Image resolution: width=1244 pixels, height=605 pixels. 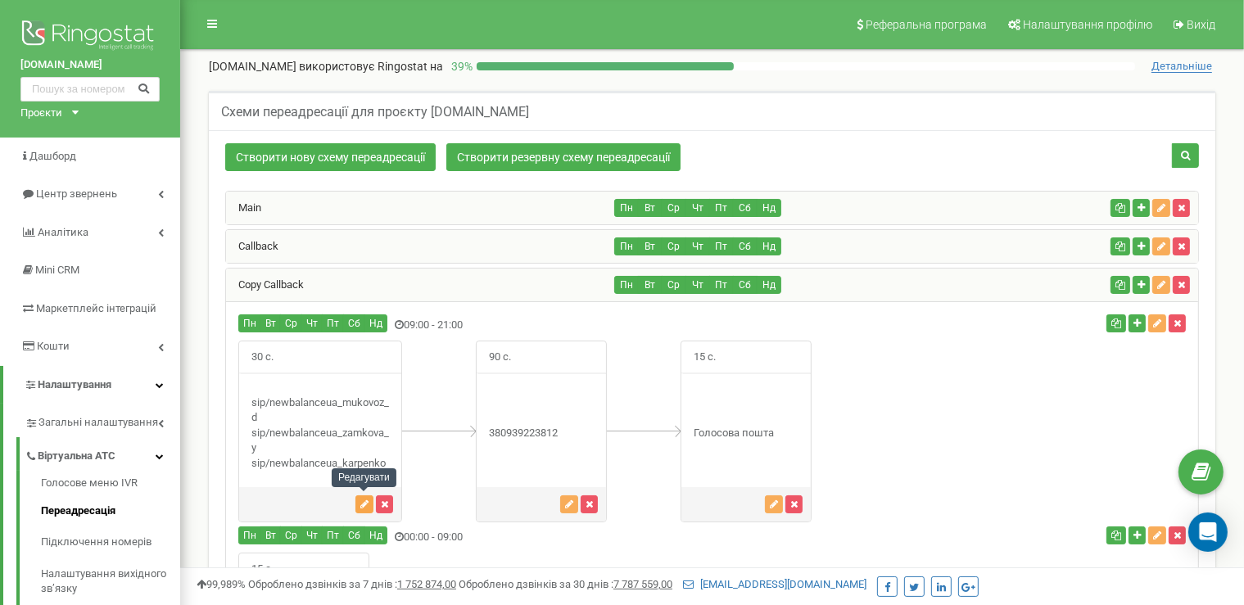 What do you see at coordinates (746, 433) in the screenshot?
I see `div: Голосова пошта` at bounding box center [746, 433].